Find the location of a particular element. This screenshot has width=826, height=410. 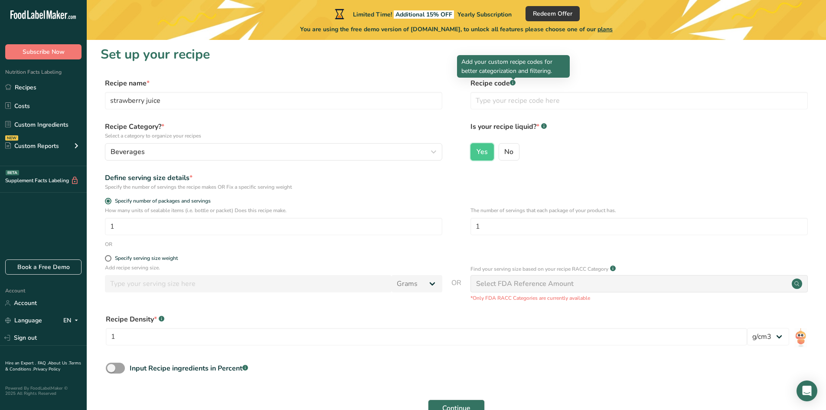

span: Yearly Subscription is located at coordinates (484, 14).